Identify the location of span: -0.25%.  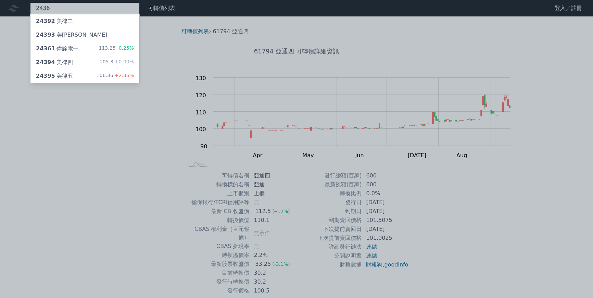
(125, 48).